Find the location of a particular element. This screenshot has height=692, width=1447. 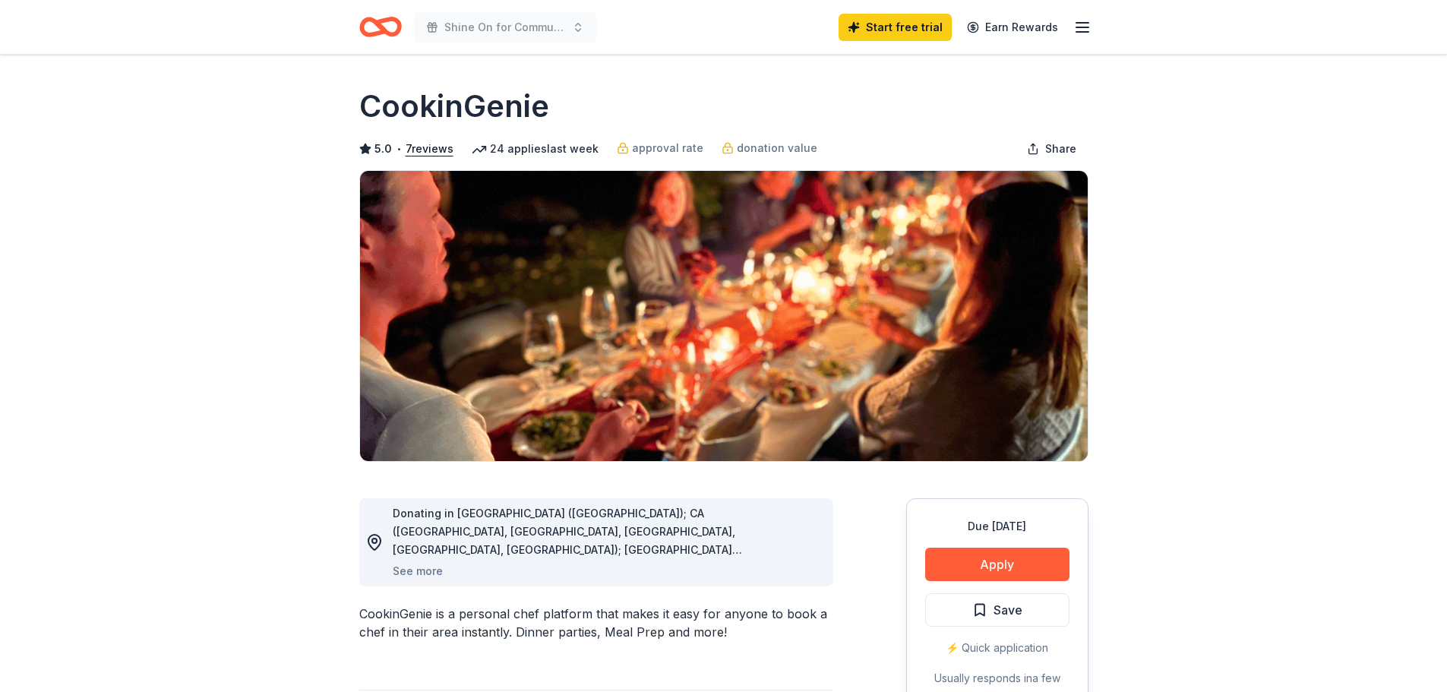

span: donation value is located at coordinates (777, 148).